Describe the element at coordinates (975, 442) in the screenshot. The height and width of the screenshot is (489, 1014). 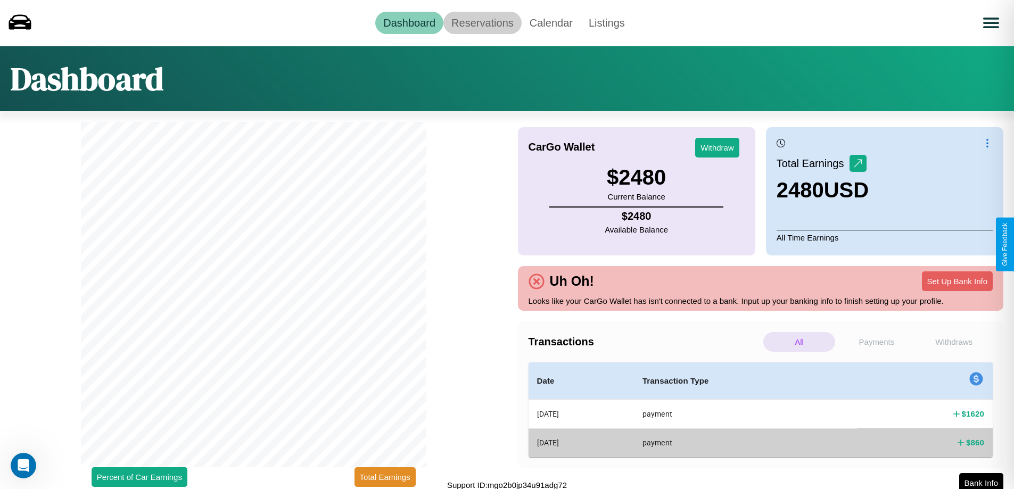
I see `h4: $ 860` at that location.